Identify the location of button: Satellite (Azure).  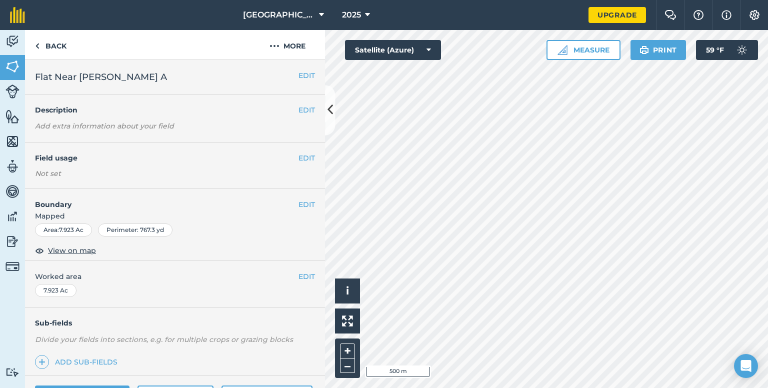
(393, 50).